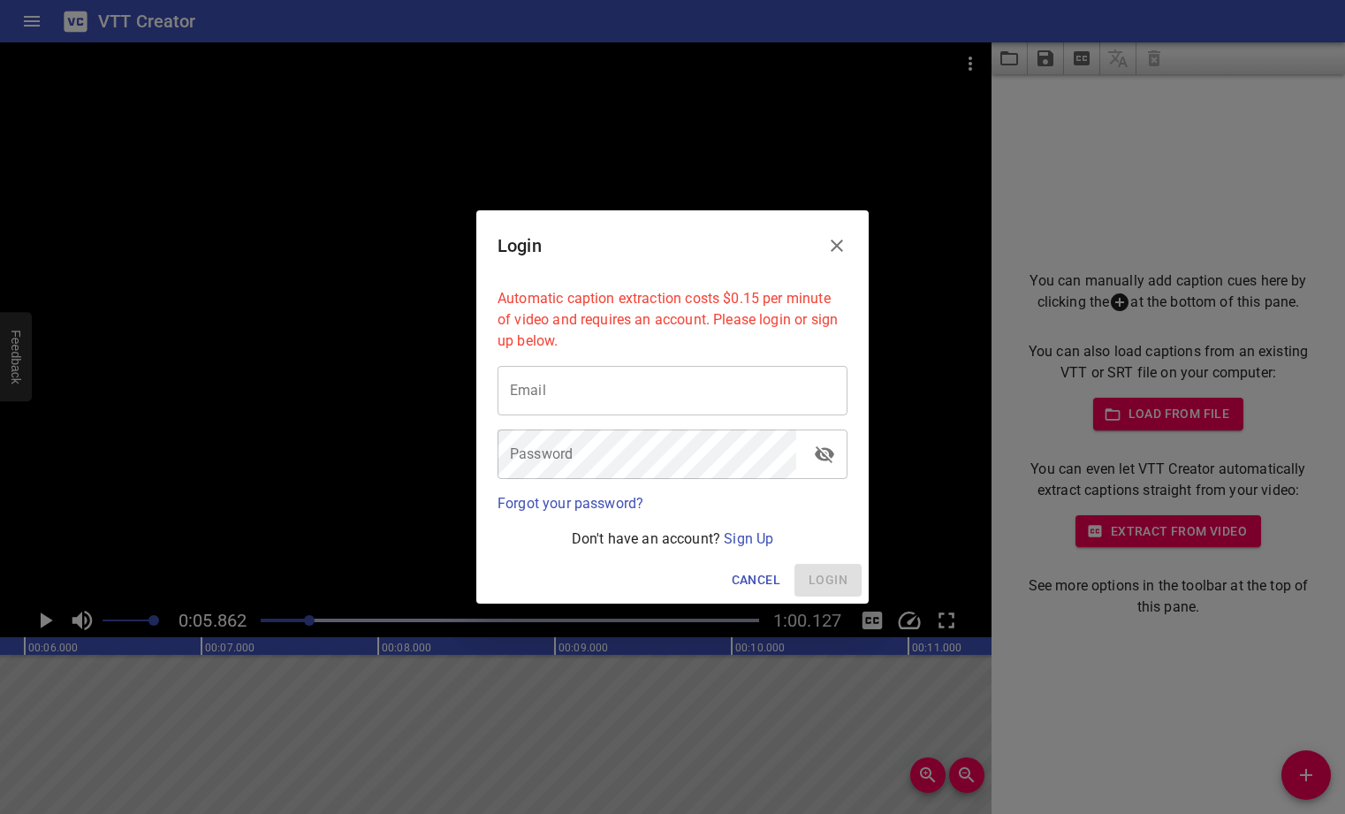 The image size is (1345, 814). What do you see at coordinates (520, 246) in the screenshot?
I see `h6: Login` at bounding box center [520, 246].